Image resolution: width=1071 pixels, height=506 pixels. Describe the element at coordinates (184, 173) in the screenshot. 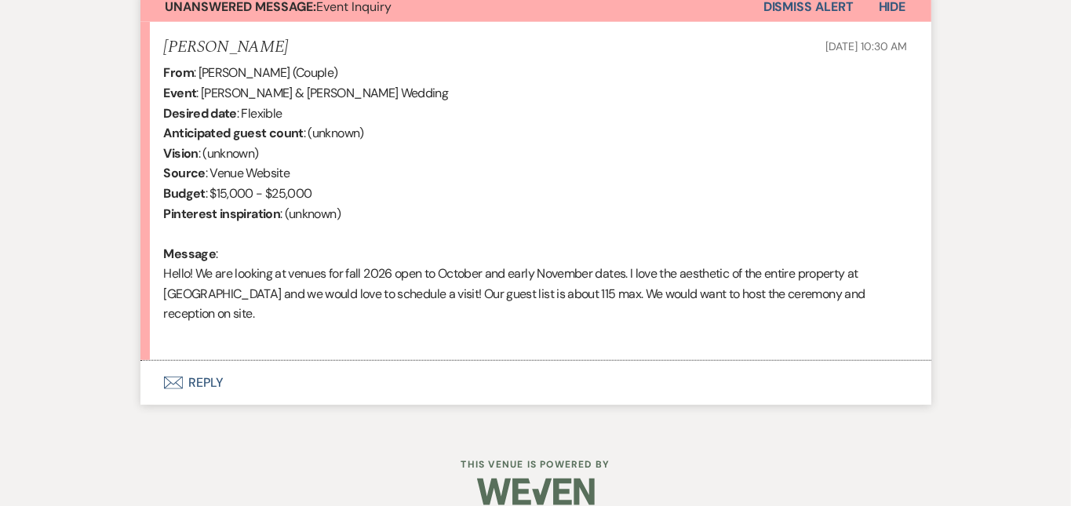

I see `b: Source` at that location.